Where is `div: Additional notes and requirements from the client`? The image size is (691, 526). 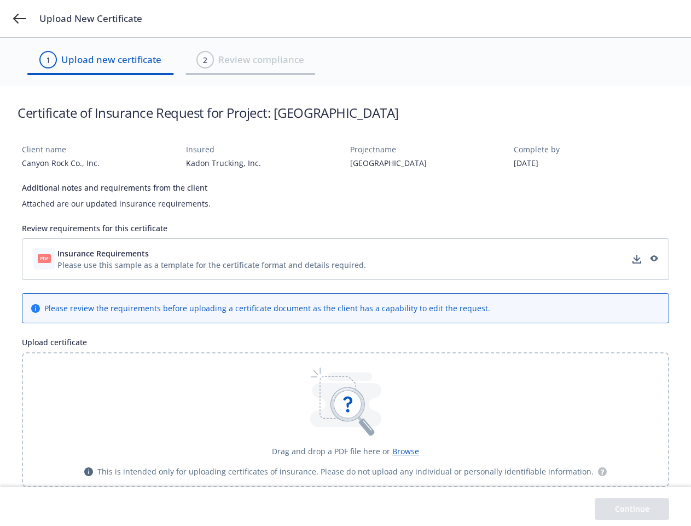 div: Additional notes and requirements from the client is located at coordinates (345, 187).